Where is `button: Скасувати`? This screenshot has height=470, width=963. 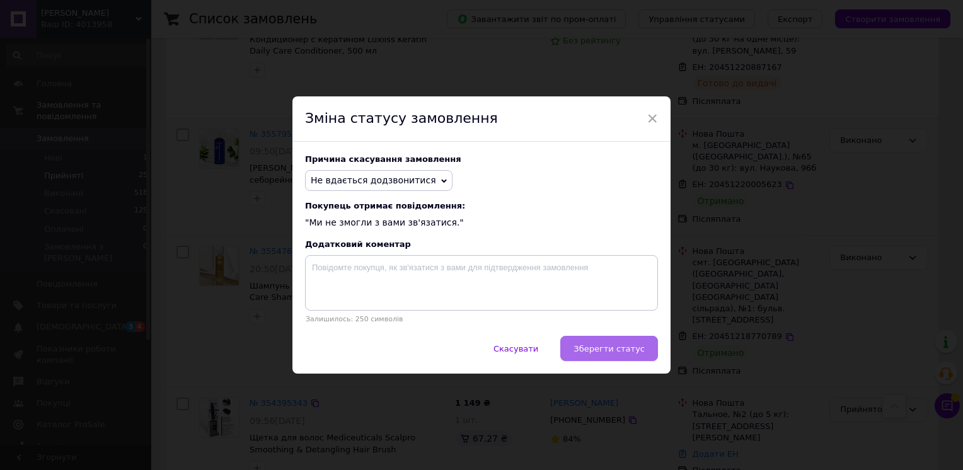
button: Скасувати is located at coordinates (516, 349).